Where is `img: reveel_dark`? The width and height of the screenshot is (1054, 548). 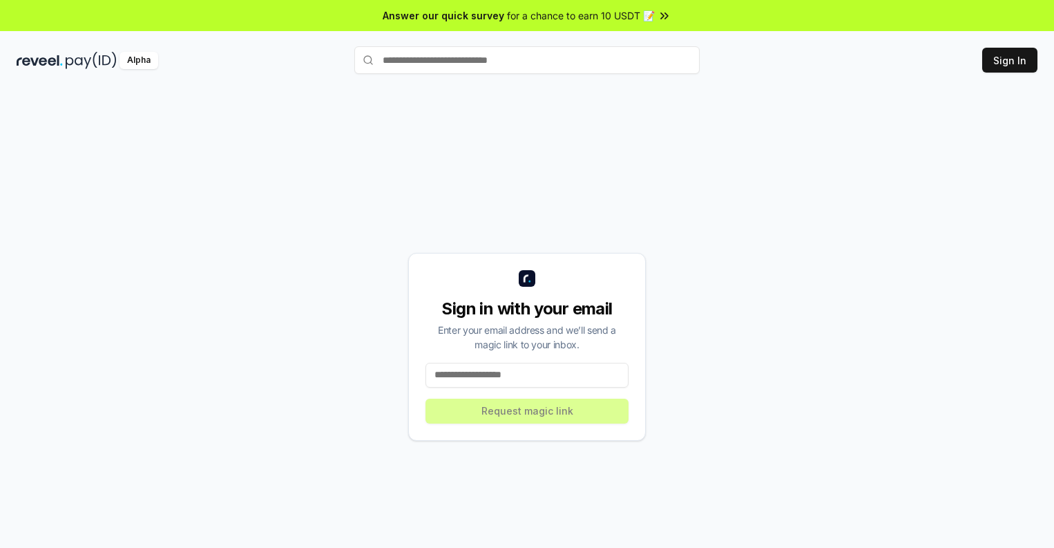
img: reveel_dark is located at coordinates (39, 60).